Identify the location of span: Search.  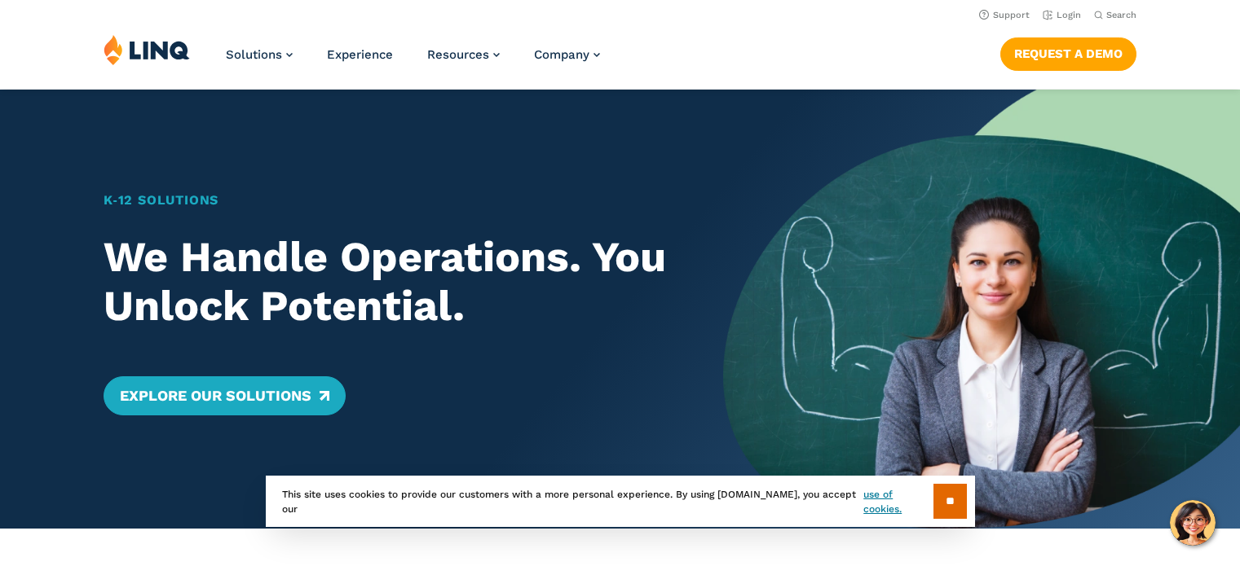
(1121, 15).